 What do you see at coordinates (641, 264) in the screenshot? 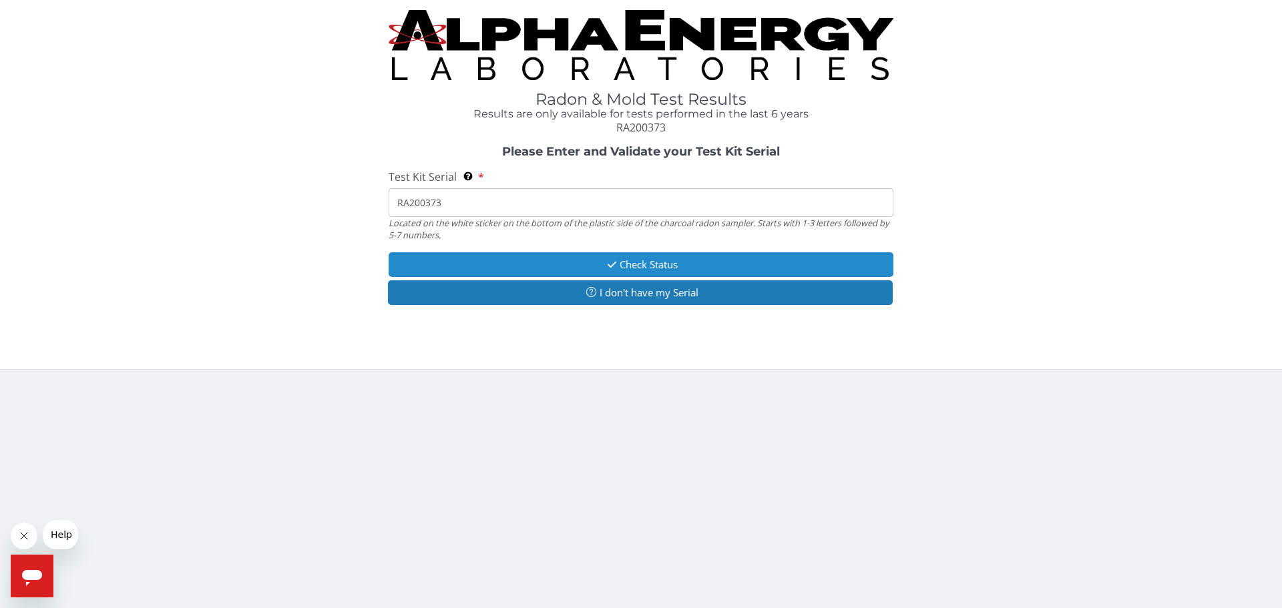
I see `button: Check Status` at bounding box center [641, 264].